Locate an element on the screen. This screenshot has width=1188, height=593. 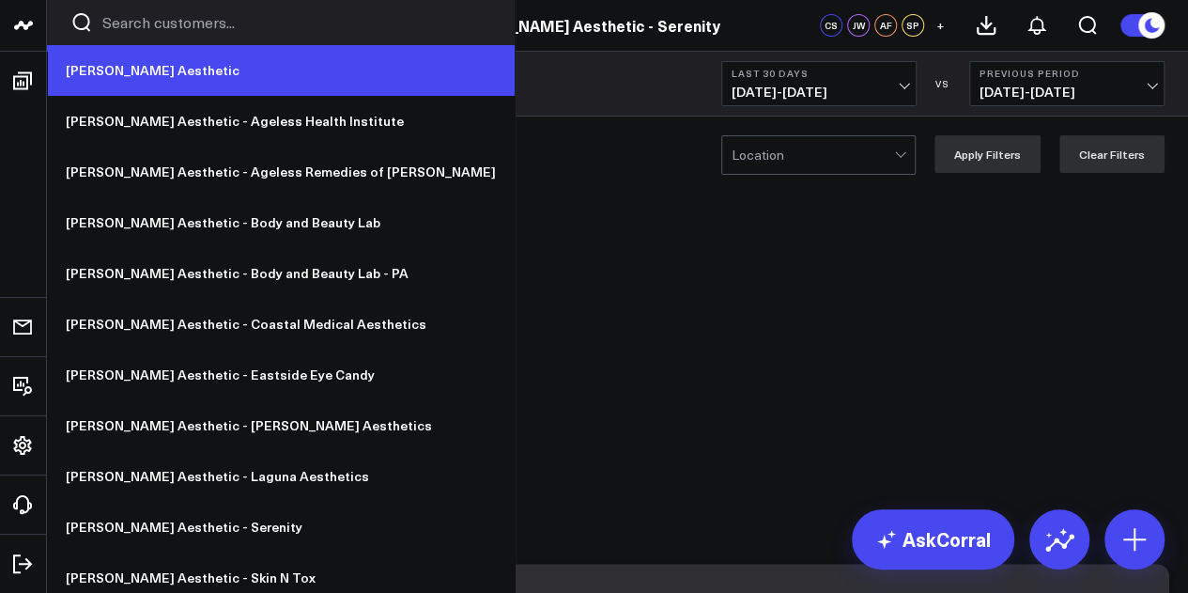
div: JW is located at coordinates (859, 25).